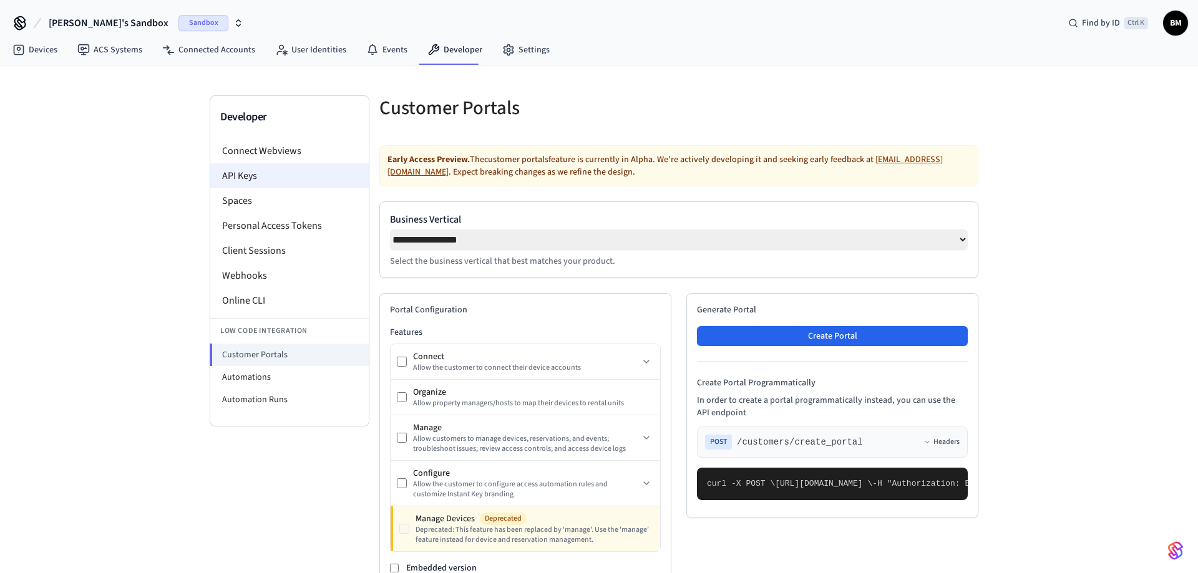 The width and height of the screenshot is (1198, 573). Describe the element at coordinates (941, 442) in the screenshot. I see `button: Headers` at that location.